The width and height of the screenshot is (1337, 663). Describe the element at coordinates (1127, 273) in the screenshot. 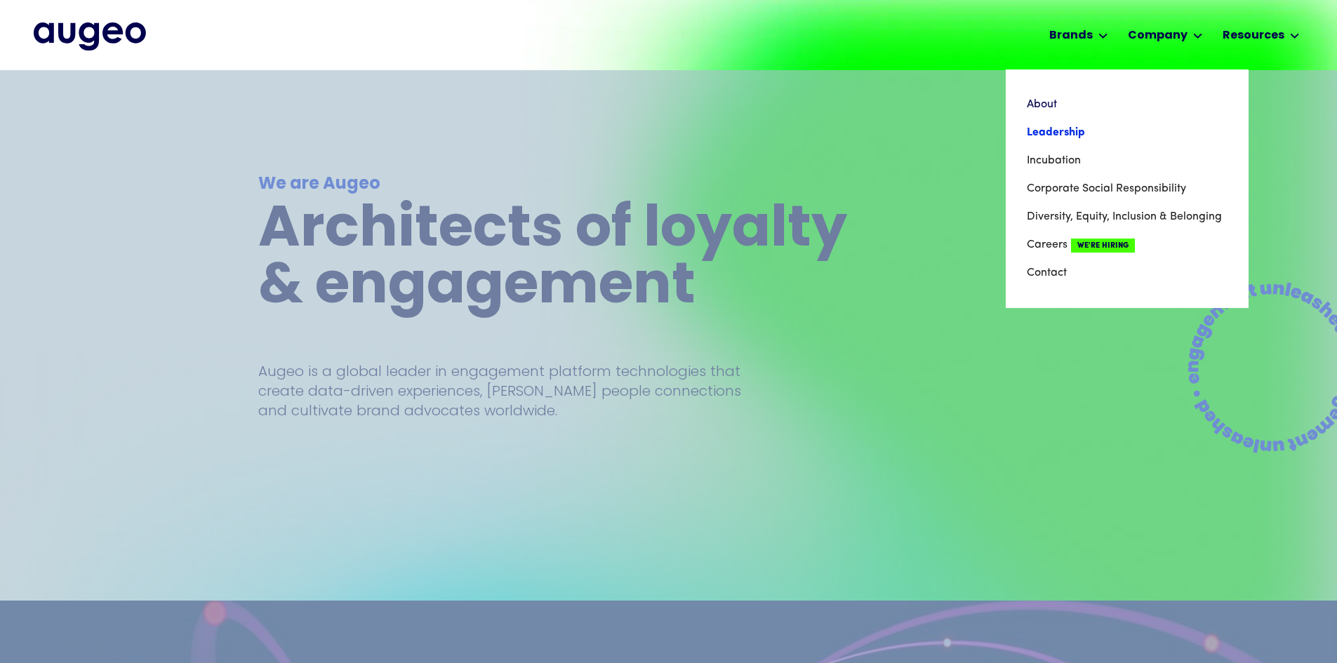

I see `a: Contact` at that location.